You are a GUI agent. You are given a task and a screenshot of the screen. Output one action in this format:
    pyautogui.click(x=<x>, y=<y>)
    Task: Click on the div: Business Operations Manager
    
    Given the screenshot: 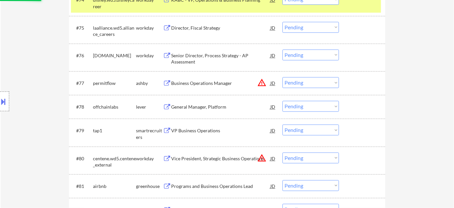 What is the action you would take?
    pyautogui.click(x=221, y=83)
    